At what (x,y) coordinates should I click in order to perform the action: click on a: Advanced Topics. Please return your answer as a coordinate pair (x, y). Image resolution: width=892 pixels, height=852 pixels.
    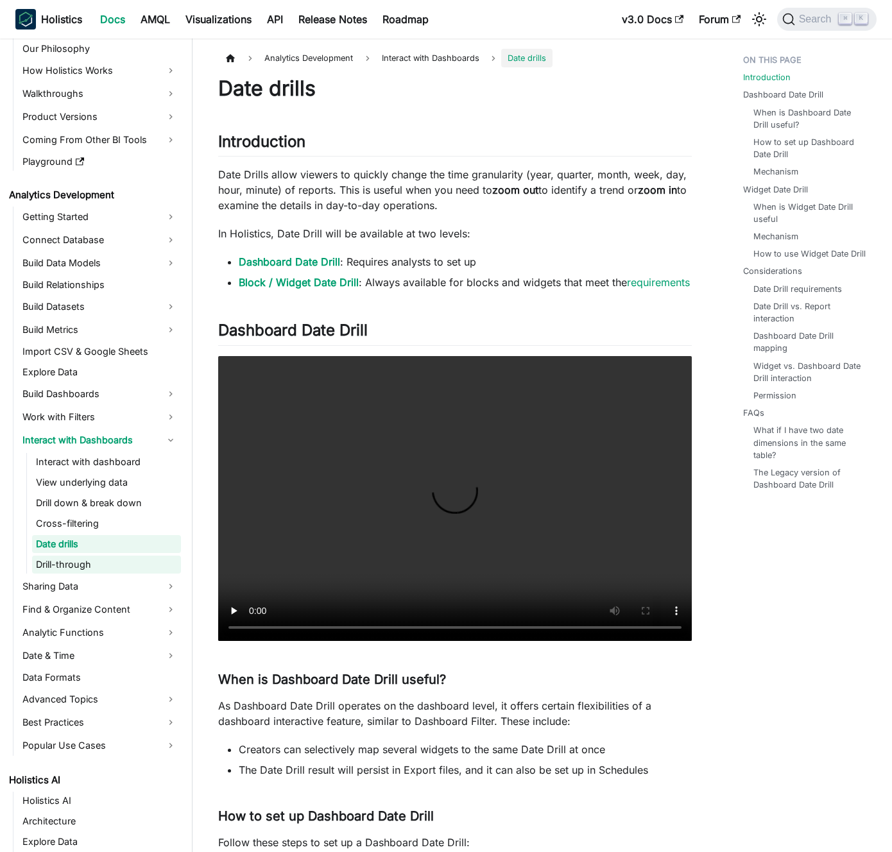
    Looking at the image, I should click on (99, 699).